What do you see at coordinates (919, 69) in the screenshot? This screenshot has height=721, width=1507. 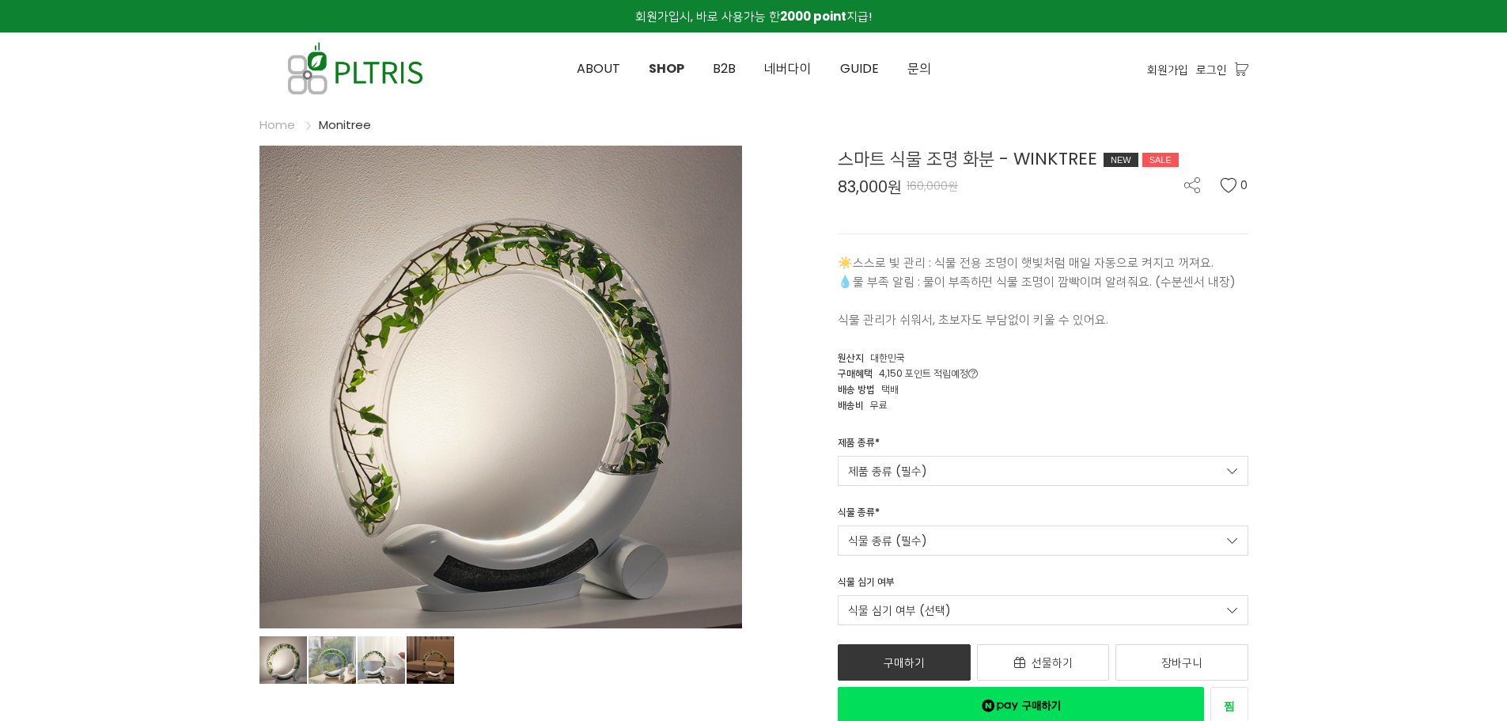 I see `a: 문의` at bounding box center [919, 69].